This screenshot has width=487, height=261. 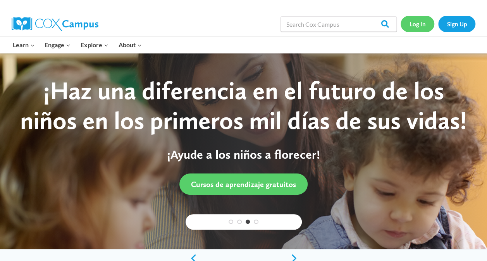 I want to click on p: ¡Ayude a los niños a florecer!, so click(x=244, y=155).